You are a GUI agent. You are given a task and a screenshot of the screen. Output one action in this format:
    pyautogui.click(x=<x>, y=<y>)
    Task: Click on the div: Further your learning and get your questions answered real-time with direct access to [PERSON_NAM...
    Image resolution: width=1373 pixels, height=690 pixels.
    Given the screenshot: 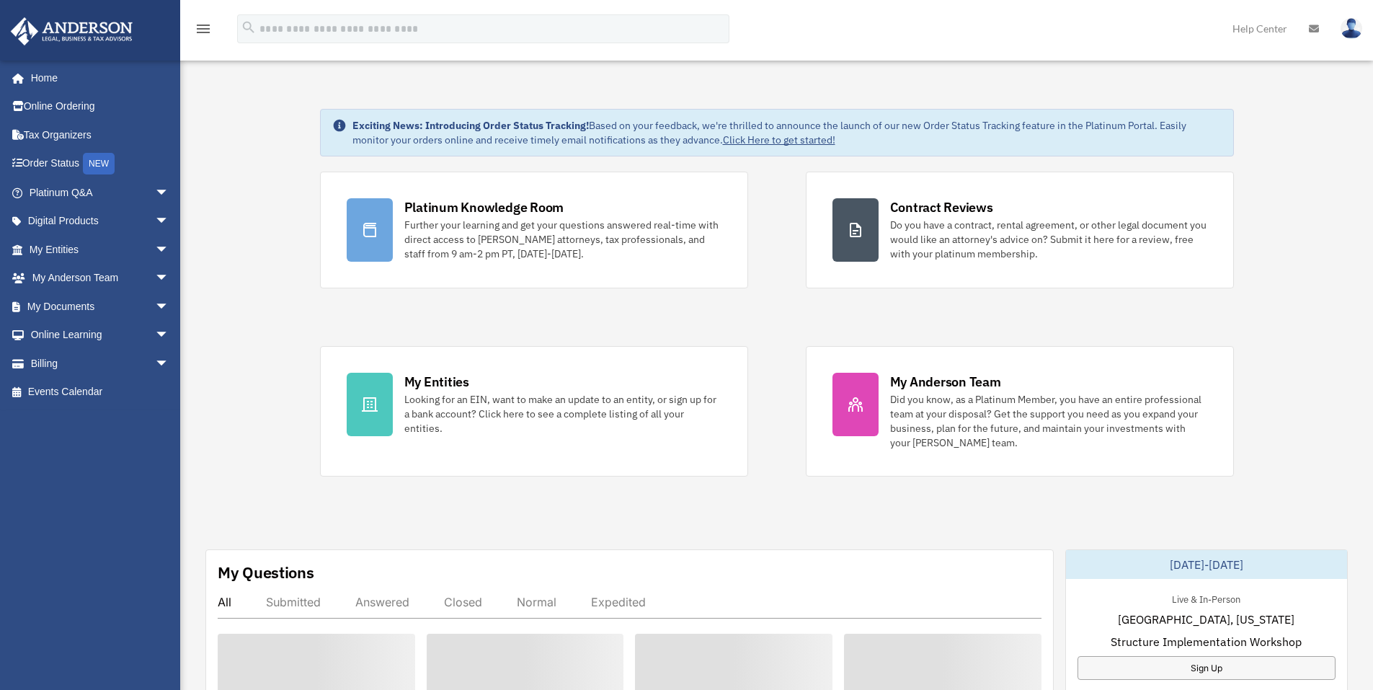 What is the action you would take?
    pyautogui.click(x=563, y=239)
    